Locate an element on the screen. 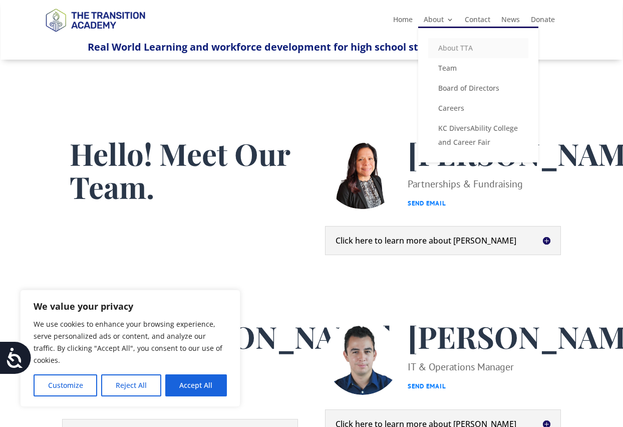  a: Careers is located at coordinates (479, 108).